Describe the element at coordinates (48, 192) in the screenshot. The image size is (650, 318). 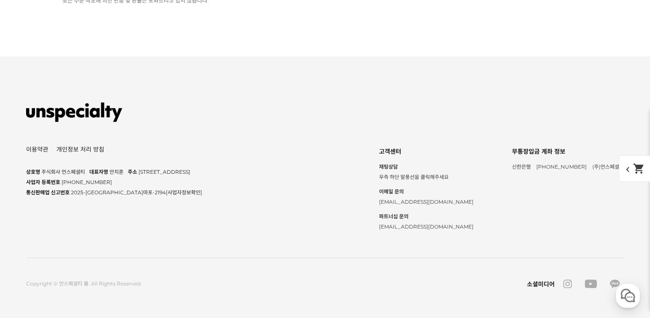
I see `span: 통신판매업 신고번호` at that location.